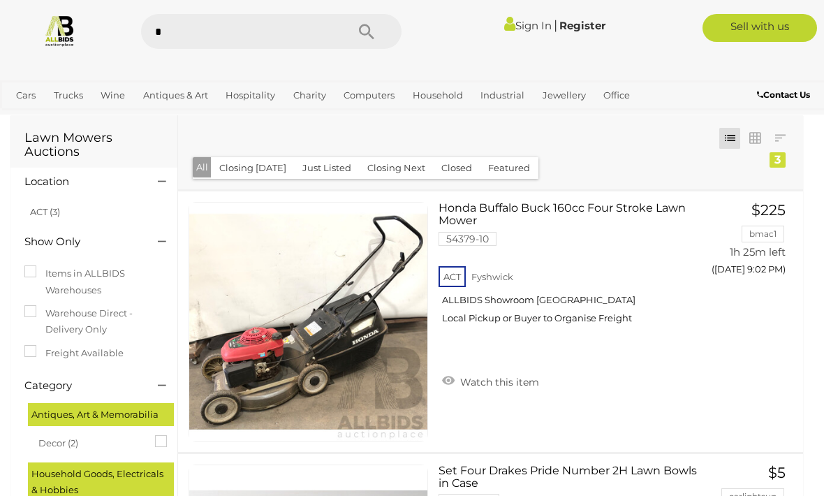  What do you see at coordinates (564, 95) in the screenshot?
I see `a: Jewellery` at bounding box center [564, 95].